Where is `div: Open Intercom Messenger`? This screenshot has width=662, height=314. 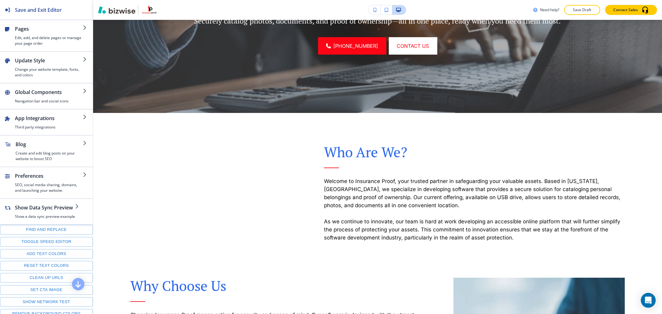 div: Open Intercom Messenger is located at coordinates (648, 300).